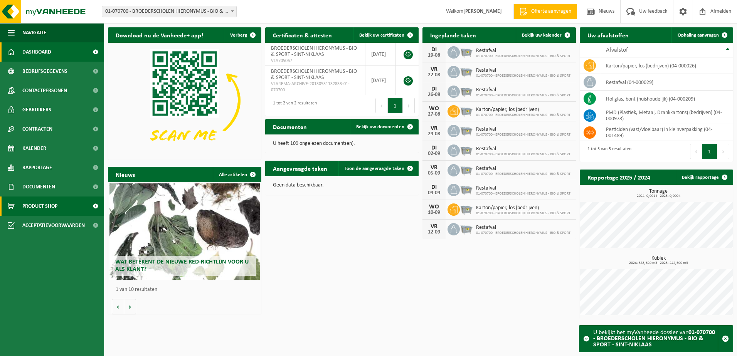  Describe the element at coordinates (434, 75) in the screenshot. I see `div: 22-08` at that location.